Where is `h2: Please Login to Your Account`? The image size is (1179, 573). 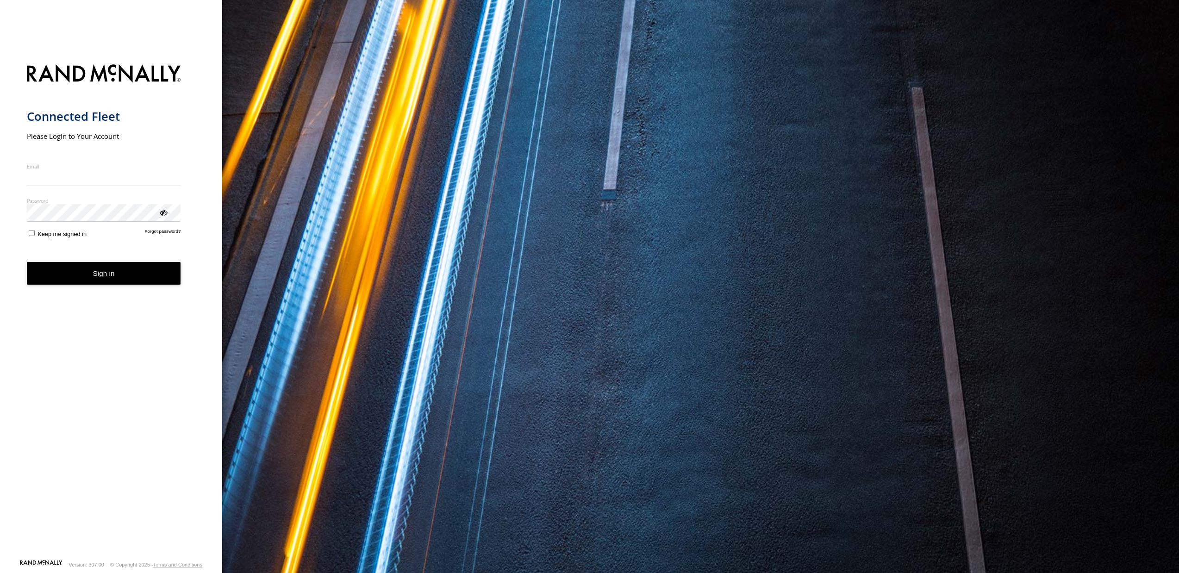 h2: Please Login to Your Account is located at coordinates (104, 136).